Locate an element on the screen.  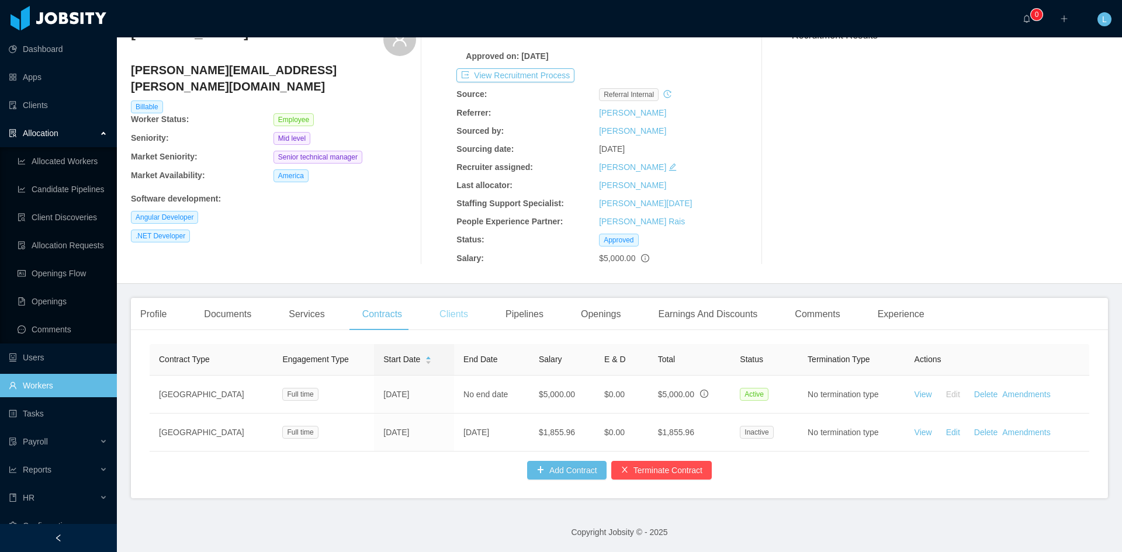
sup: 0 is located at coordinates (1037, 15).